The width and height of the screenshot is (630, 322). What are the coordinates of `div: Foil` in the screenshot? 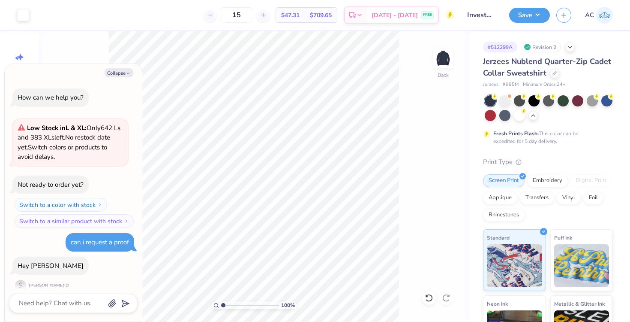 It's located at (594, 198).